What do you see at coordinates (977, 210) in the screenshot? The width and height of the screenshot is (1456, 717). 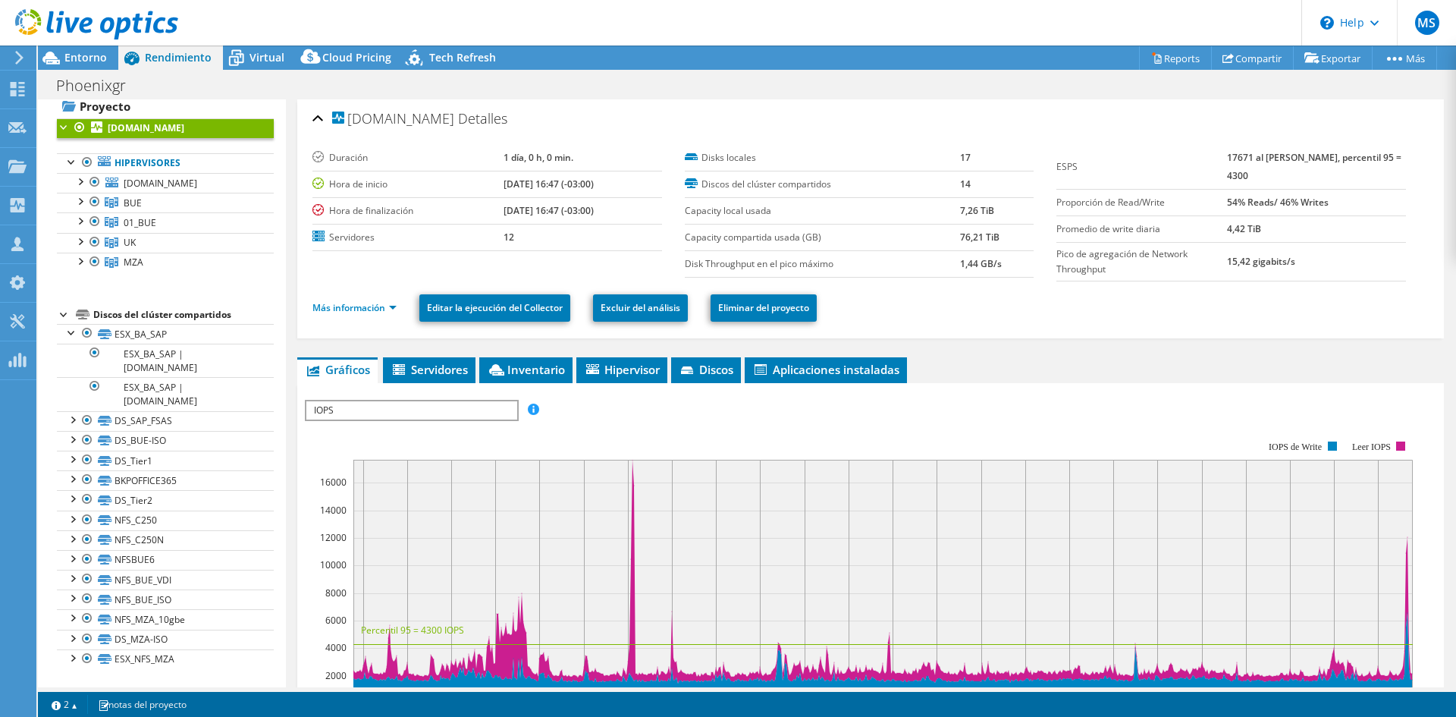 I see `b: 7,26 TiB` at bounding box center [977, 210].